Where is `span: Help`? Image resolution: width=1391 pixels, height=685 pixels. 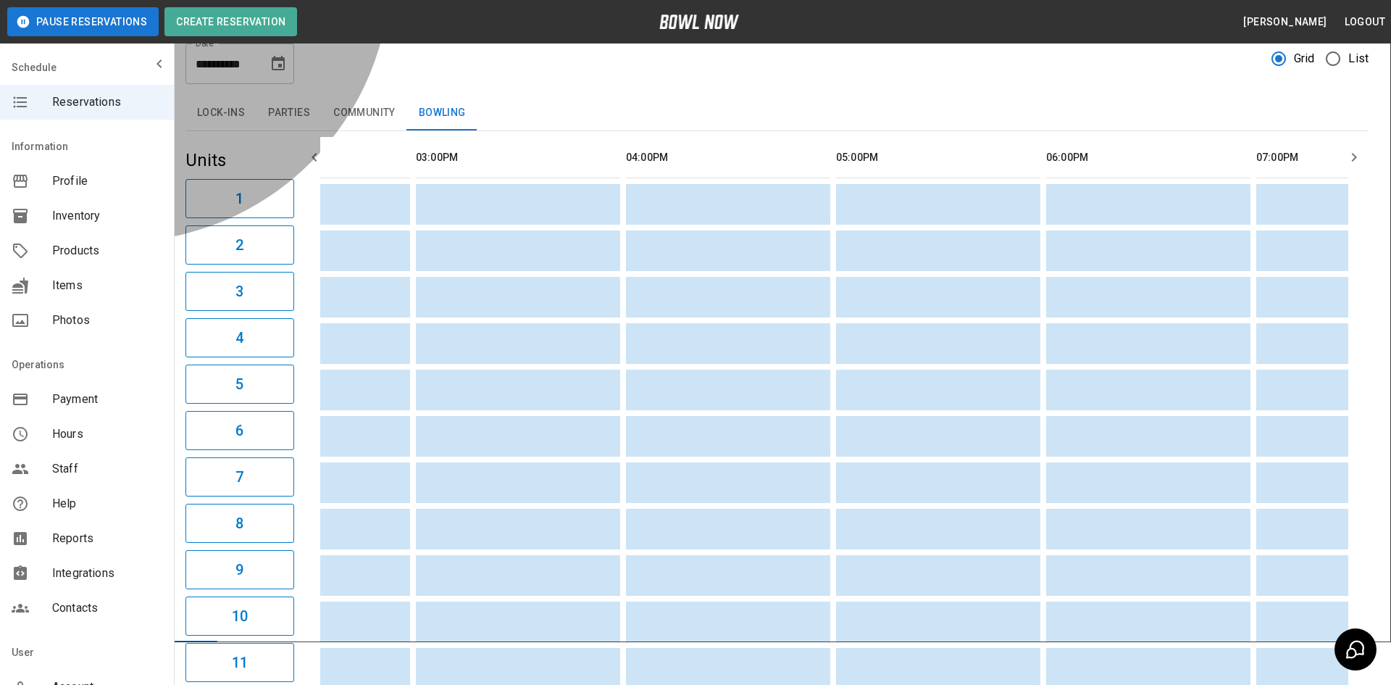 span: Help is located at coordinates (107, 503).